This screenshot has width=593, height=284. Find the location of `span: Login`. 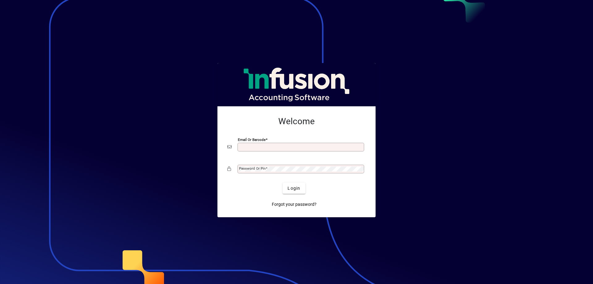

span: Login is located at coordinates (294, 188).